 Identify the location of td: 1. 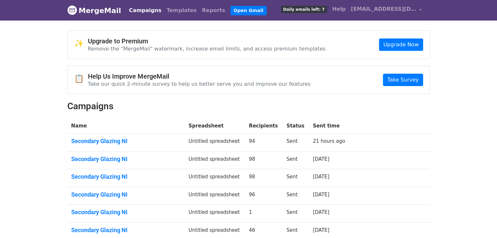
(264, 214).